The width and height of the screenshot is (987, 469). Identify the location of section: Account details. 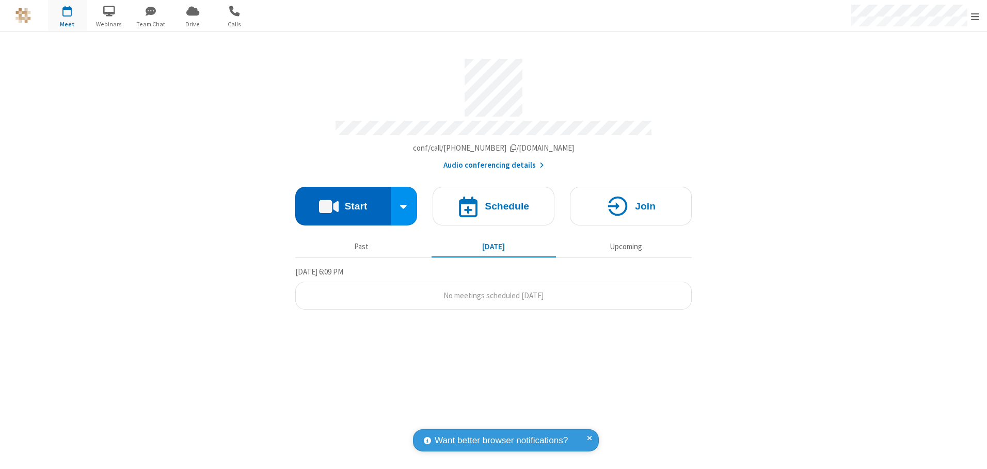
(493, 111).